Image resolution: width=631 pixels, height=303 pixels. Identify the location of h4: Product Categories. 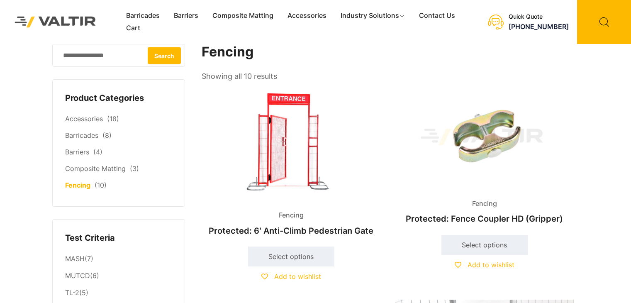
(119, 98).